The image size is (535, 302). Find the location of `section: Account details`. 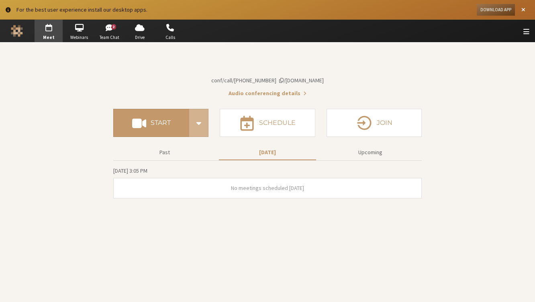

section: Account details is located at coordinates (267, 77).